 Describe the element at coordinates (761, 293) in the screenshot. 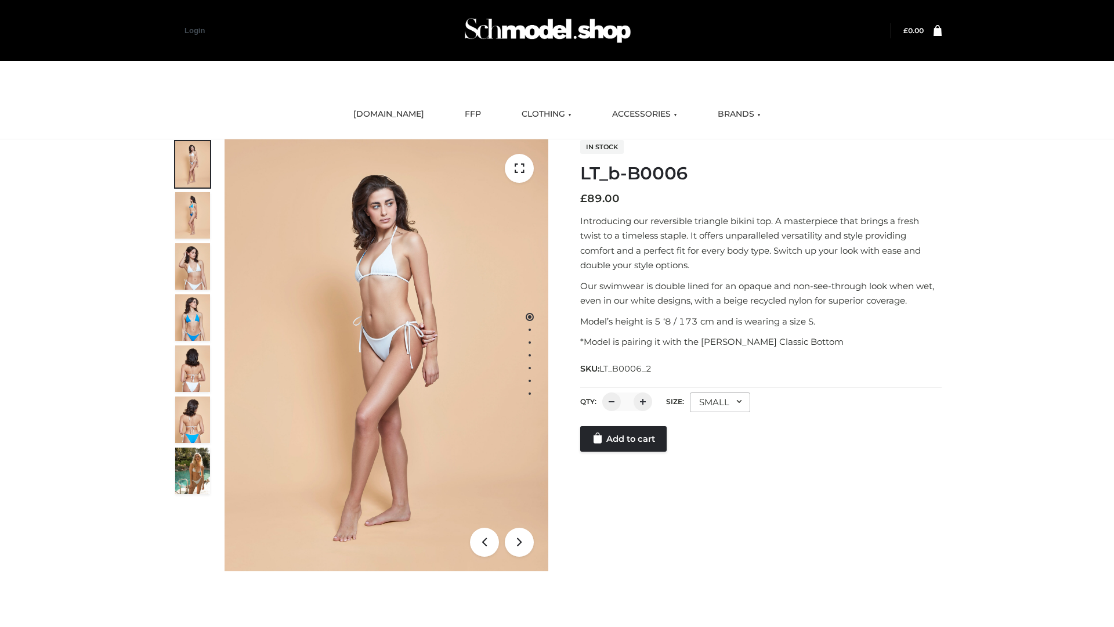

I see `p: Our swimwear is double lined for an opaque and non-see-through look when wet, even in our white d...` at that location.